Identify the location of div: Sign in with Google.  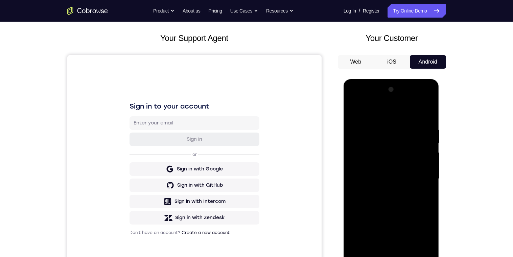
(133, 114).